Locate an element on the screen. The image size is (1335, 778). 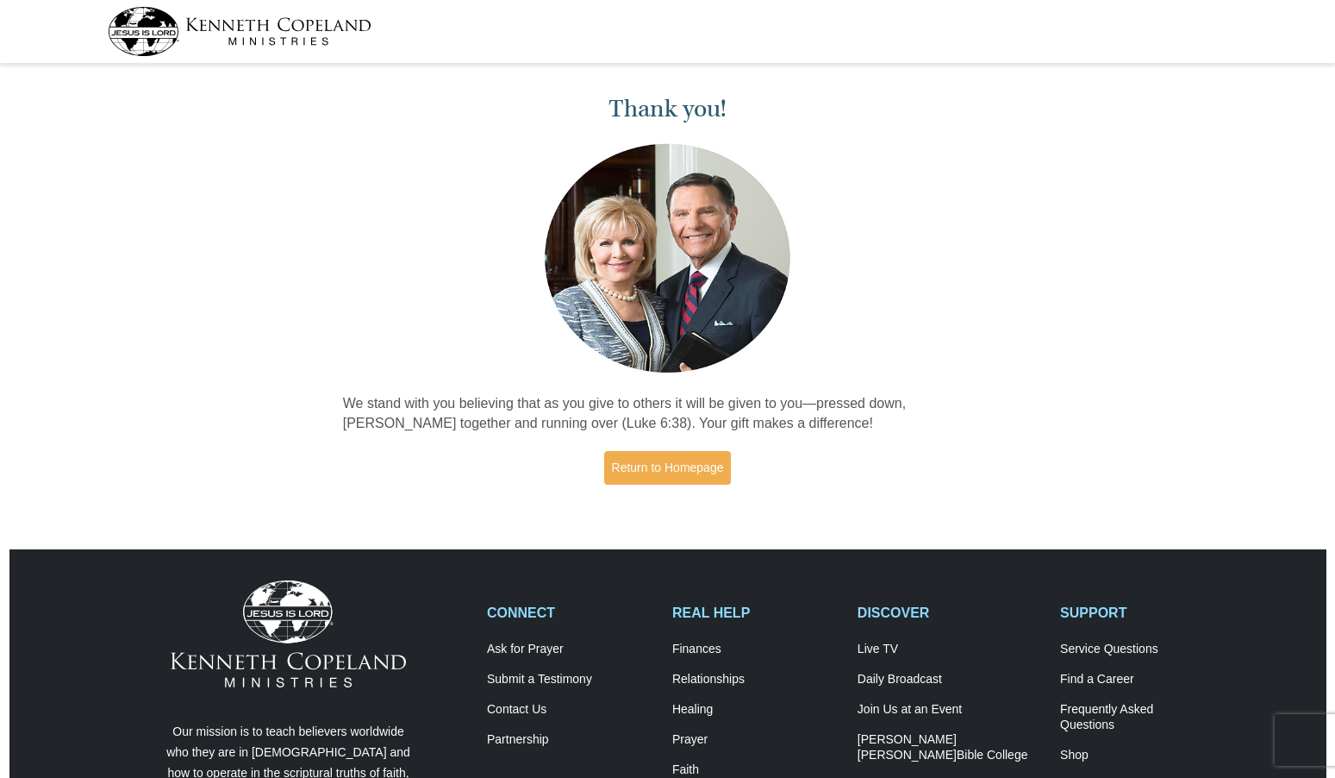
span: Bible College is located at coordinates (992, 754).